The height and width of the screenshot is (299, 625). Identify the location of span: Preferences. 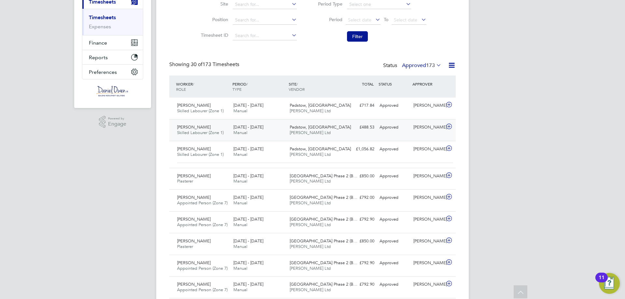
(103, 72).